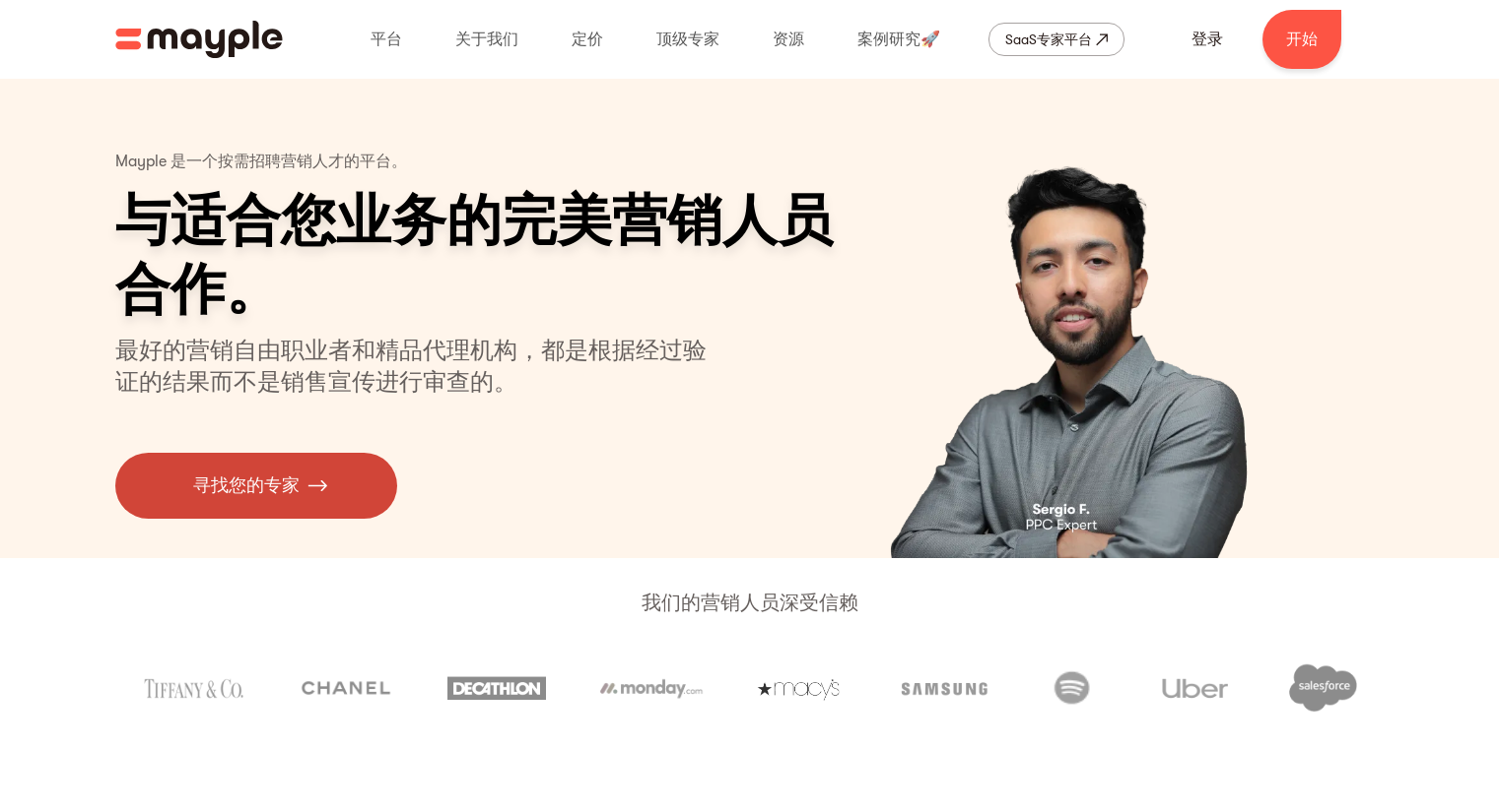 The width and height of the screenshot is (1499, 812). What do you see at coordinates (386, 39) in the screenshot?
I see `div: 平台` at bounding box center [386, 39].